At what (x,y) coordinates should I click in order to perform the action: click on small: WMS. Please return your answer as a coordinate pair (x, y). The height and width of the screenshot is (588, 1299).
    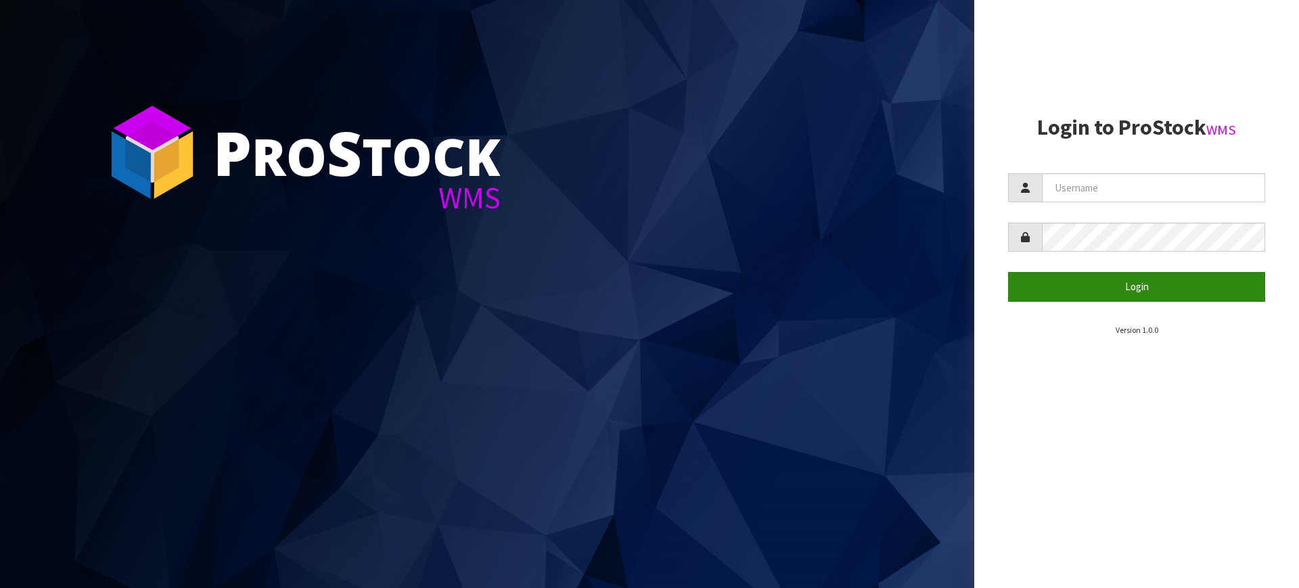
    Looking at the image, I should click on (1221, 130).